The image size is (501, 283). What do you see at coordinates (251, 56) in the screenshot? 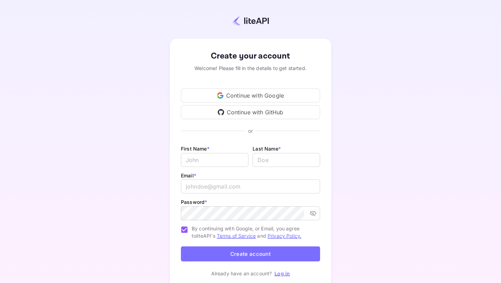
I see `div: Create your account` at bounding box center [251, 56].